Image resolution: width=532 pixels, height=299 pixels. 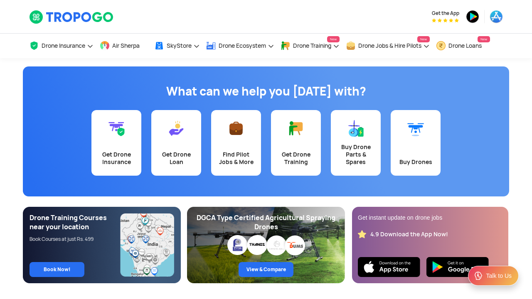 What do you see at coordinates (465, 46) in the screenshot?
I see `span: Drone Loans` at bounding box center [465, 46].